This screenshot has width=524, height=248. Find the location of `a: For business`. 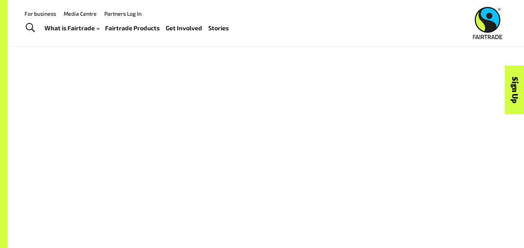

a: For business is located at coordinates (40, 13).